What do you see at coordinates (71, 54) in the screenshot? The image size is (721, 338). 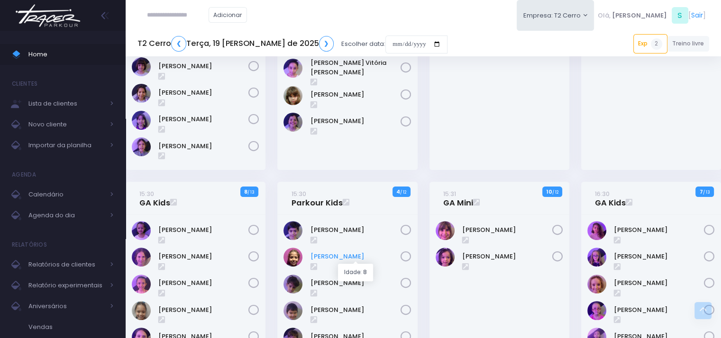 I see `span: Home` at bounding box center [71, 54].